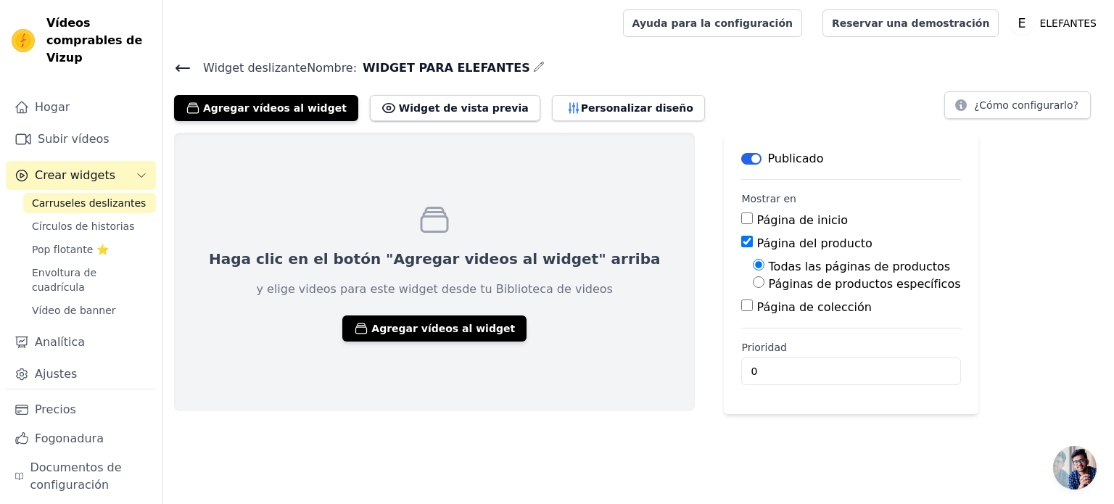 This screenshot has height=504, width=1114. Describe the element at coordinates (89, 203) in the screenshot. I see `a: Carruseles deslizantes` at that location.